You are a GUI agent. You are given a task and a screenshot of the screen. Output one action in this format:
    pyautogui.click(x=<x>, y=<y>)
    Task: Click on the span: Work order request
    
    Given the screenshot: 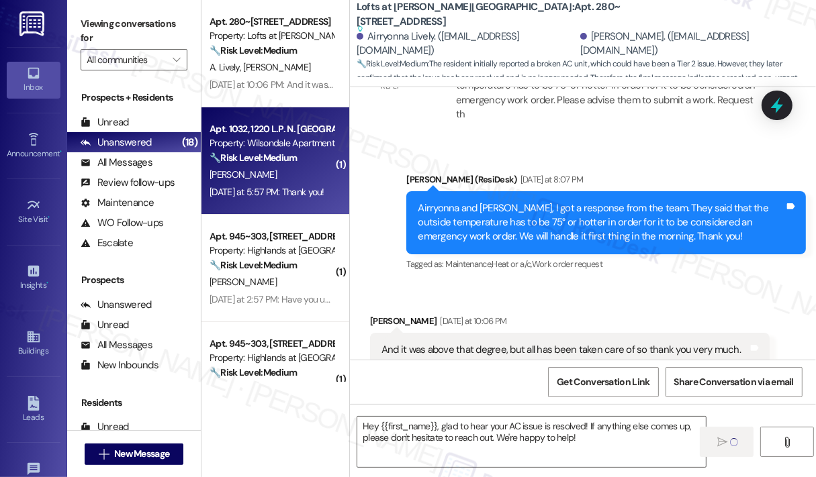 What is the action you would take?
    pyautogui.click(x=567, y=264)
    